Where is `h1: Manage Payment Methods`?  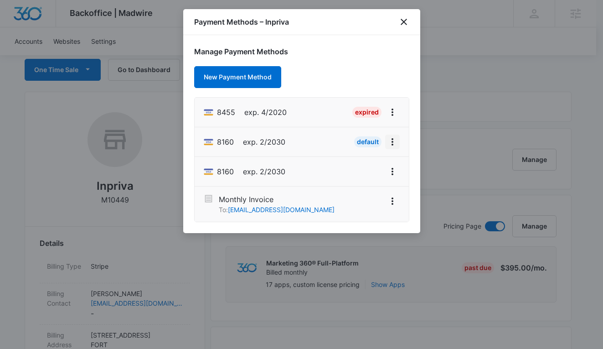
h1: Manage Payment Methods is located at coordinates (302, 52).